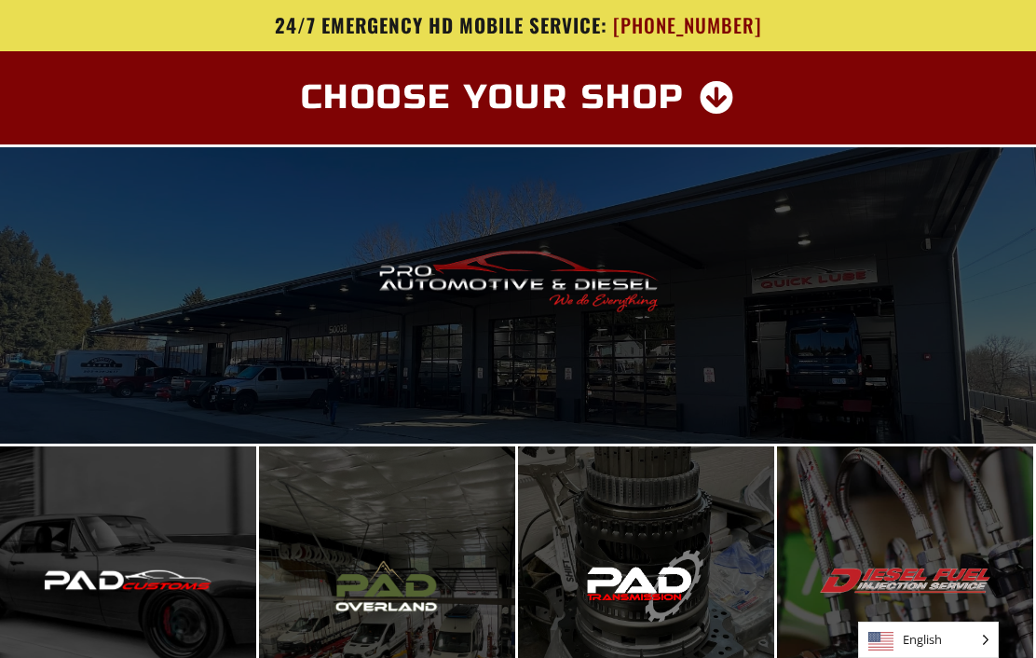  I want to click on span: 24/7 Emergency HD Mobile Service:, so click(441, 24).